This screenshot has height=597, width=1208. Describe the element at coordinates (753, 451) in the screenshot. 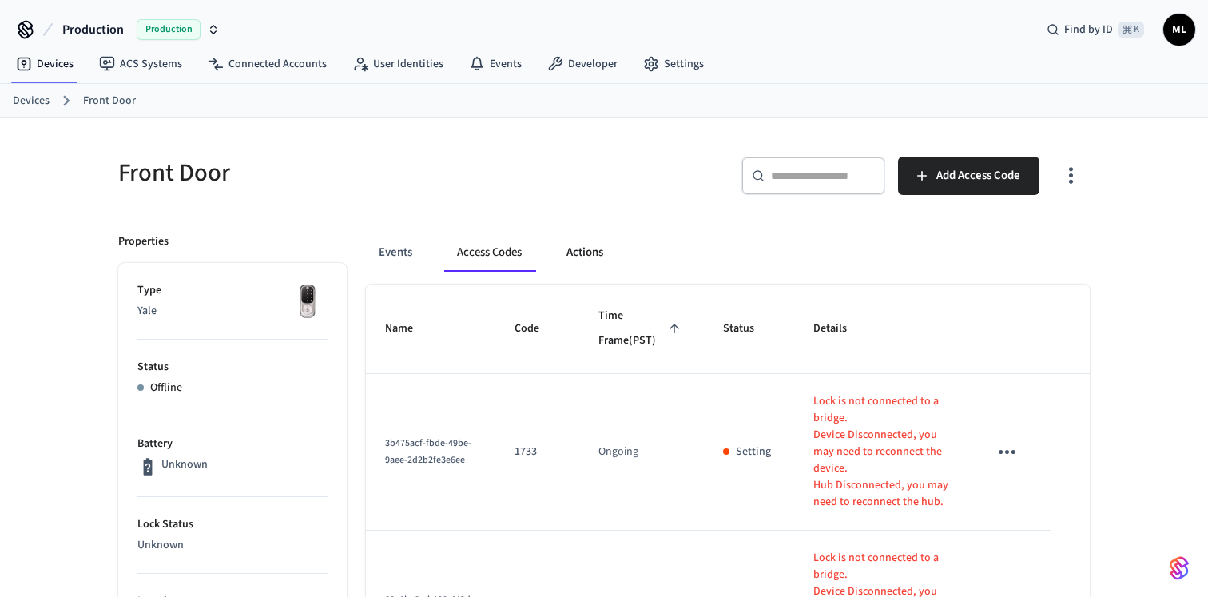

I see `p: Setting` at that location.